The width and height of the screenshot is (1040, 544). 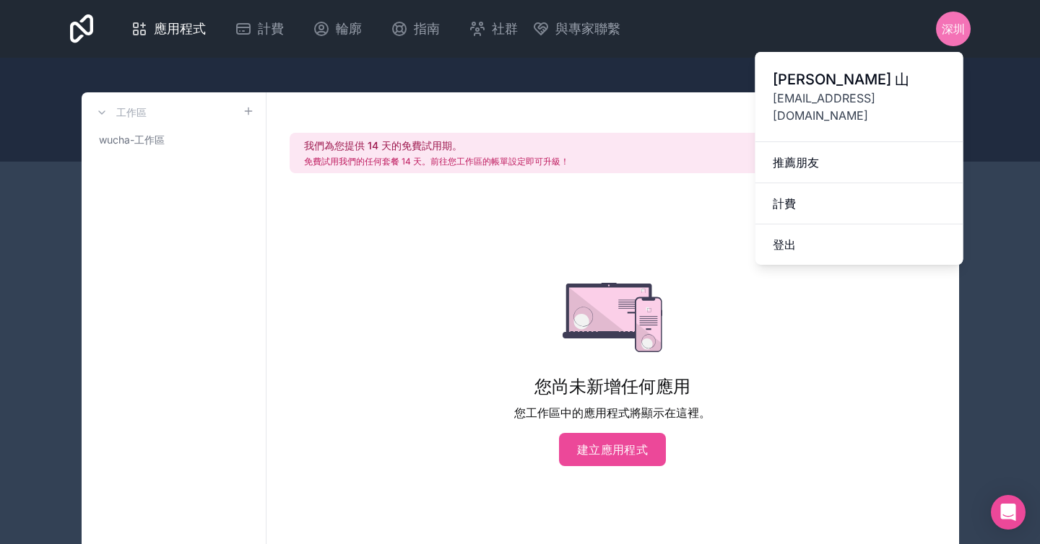 What do you see at coordinates (173, 140) in the screenshot?
I see `a: wucha-工作區` at bounding box center [173, 140].